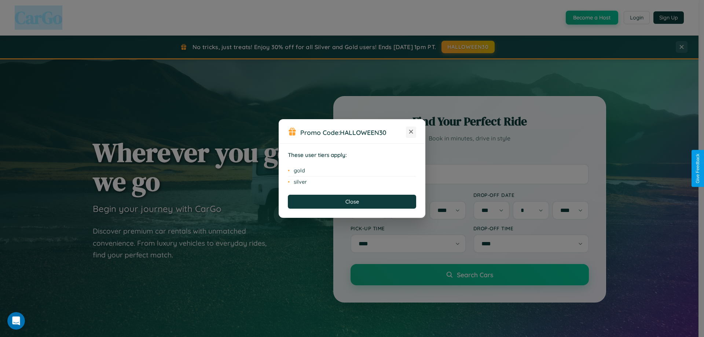 This screenshot has width=704, height=337. What do you see at coordinates (698, 168) in the screenshot?
I see `div: Give Feedback` at bounding box center [698, 168].